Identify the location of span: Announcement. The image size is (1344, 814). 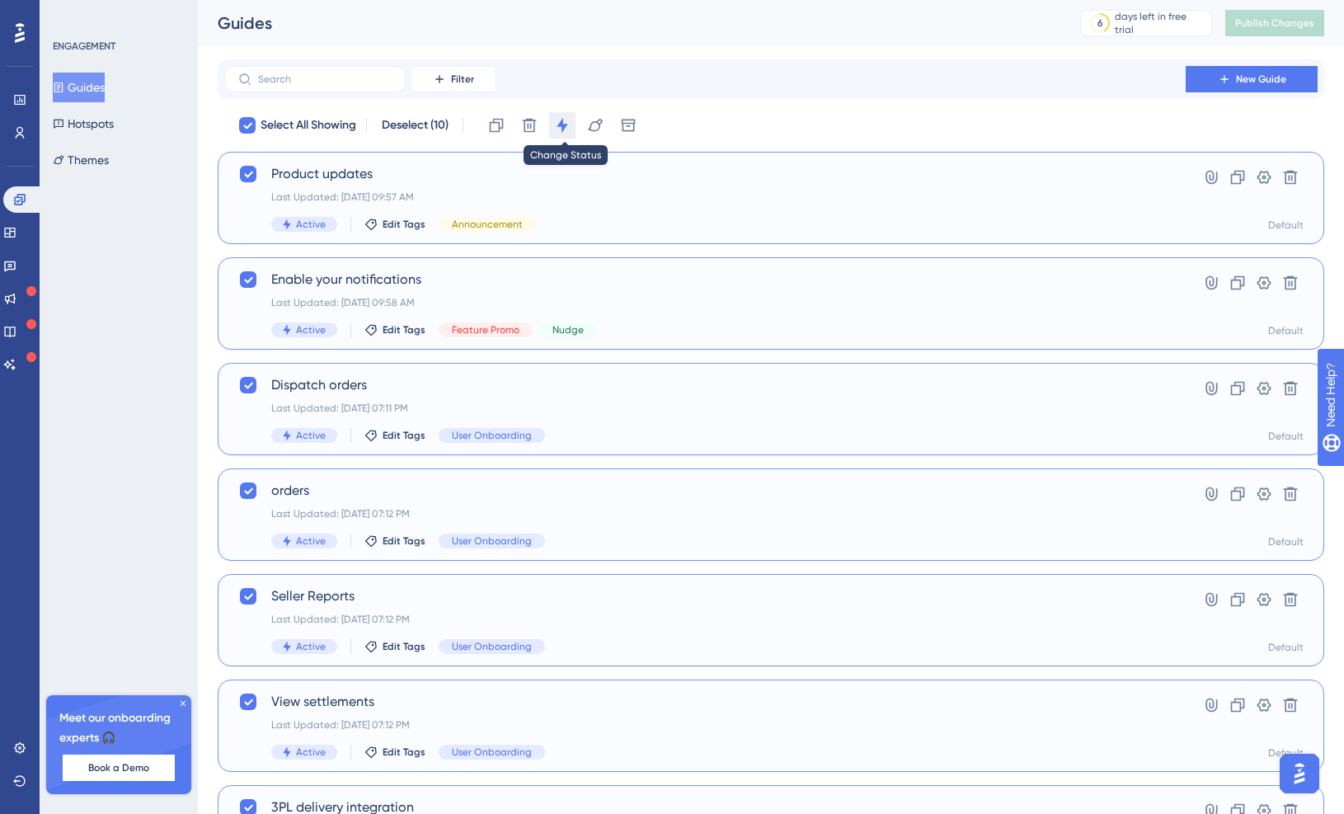
(487, 224).